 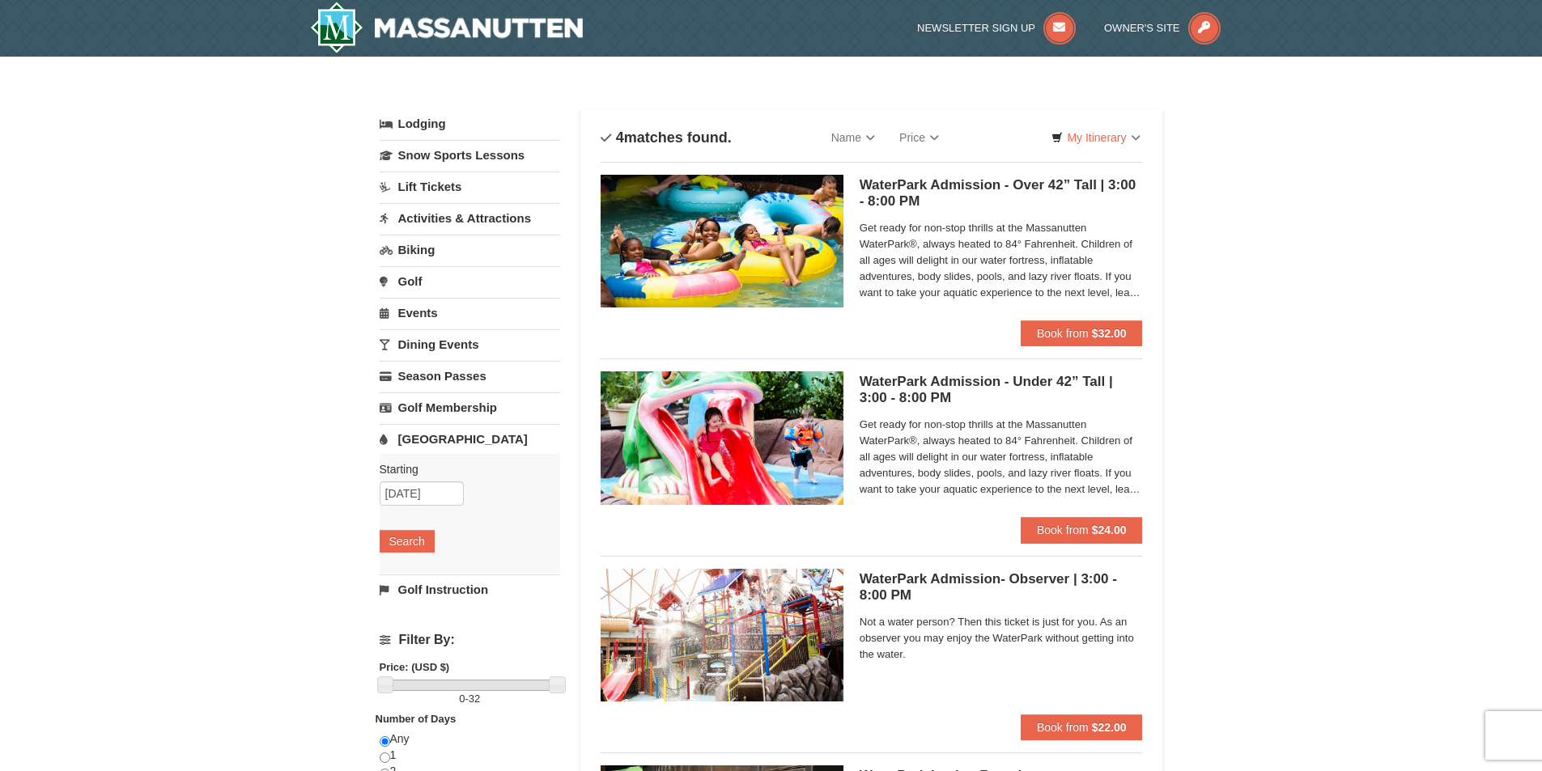 What do you see at coordinates (722, 635) in the screenshot?
I see `img: 6619917-1407-941696cb.jpg` at bounding box center [722, 635].